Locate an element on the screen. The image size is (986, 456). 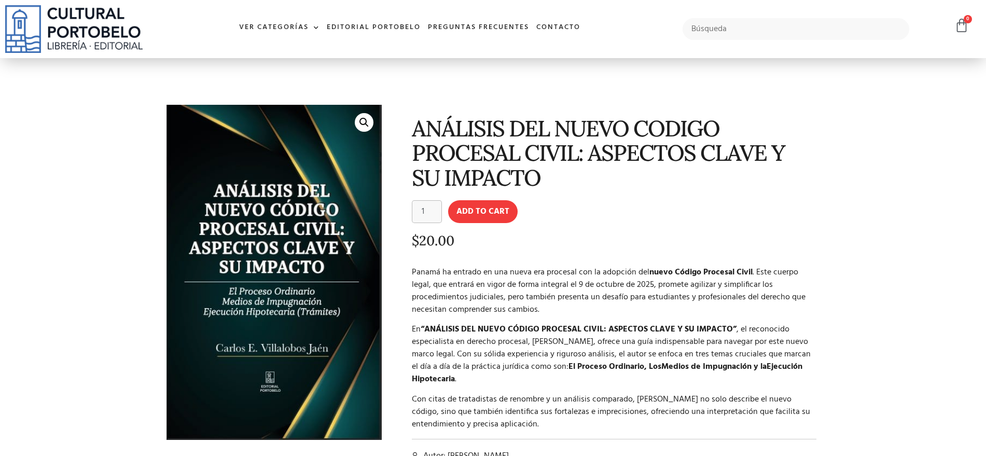
a: 0 is located at coordinates (962, 25).